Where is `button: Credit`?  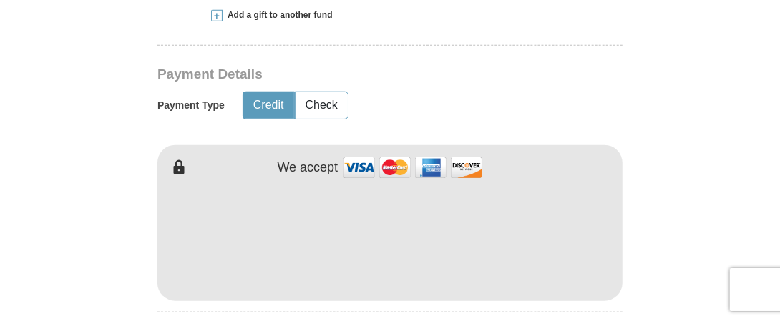
button: Credit is located at coordinates (268, 105).